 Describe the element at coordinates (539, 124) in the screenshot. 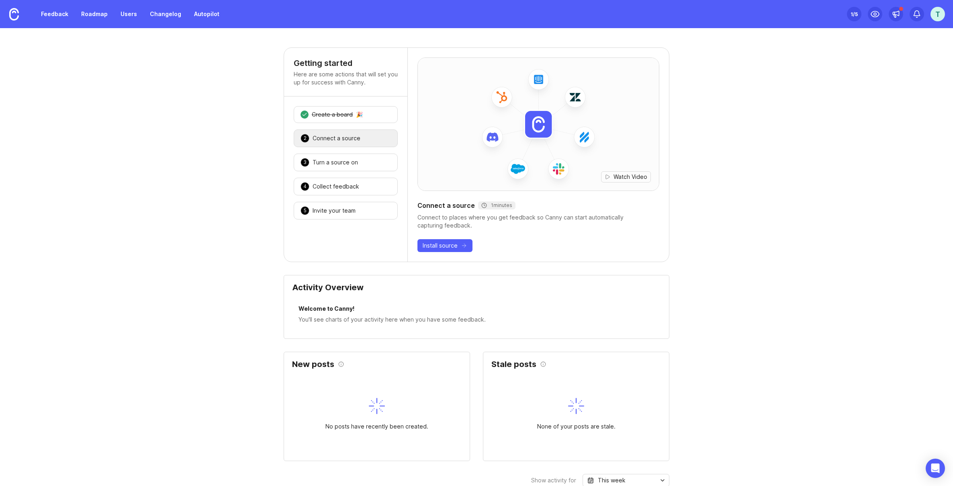

I see `img: installed-source-hero-8cc2ac6e746a3ed68ab1d0118ebd9805.png` at that location.